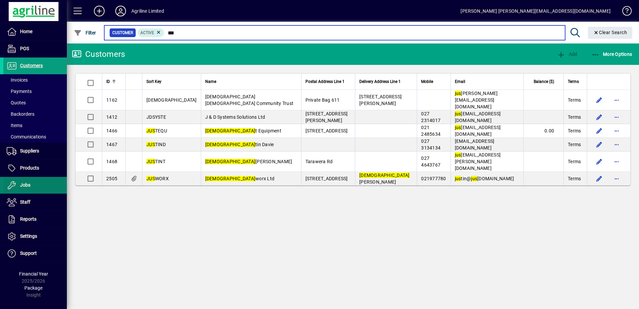 This screenshot has width=639, height=309. What do you see at coordinates (323, 100) in the screenshot?
I see `span: Private Bag 611` at bounding box center [323, 100].